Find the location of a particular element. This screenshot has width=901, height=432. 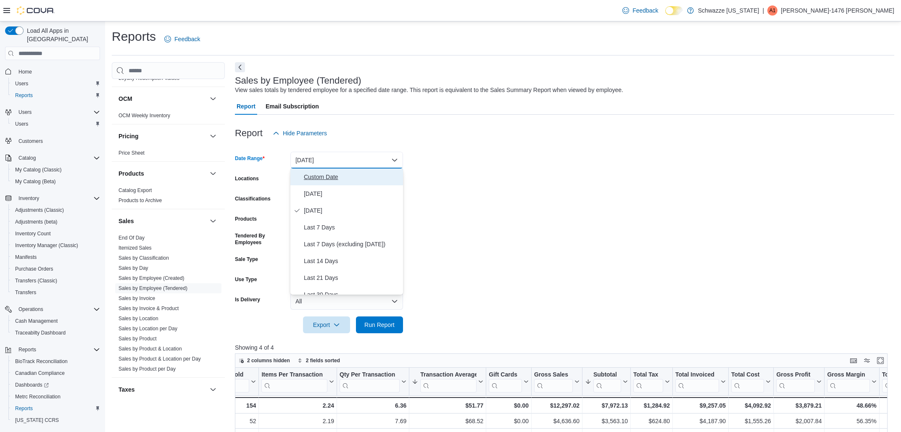

button: Gross Sales is located at coordinates (557, 381).